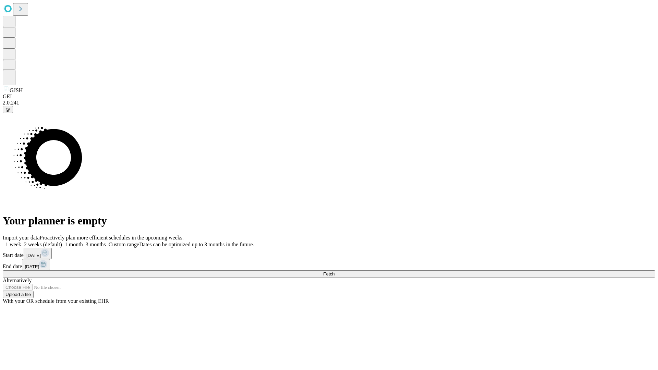 This screenshot has height=370, width=658. What do you see at coordinates (21, 237) in the screenshot?
I see `span: Import your data` at bounding box center [21, 237].